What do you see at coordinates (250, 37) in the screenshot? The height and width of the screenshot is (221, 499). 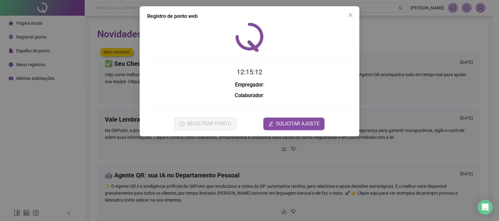 I see `img: QRPoint` at bounding box center [250, 37].